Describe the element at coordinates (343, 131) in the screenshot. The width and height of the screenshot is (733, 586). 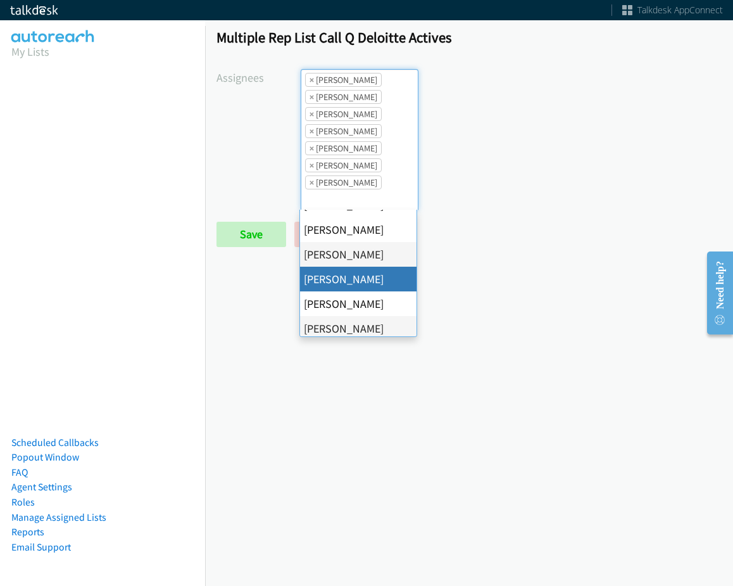
I see `li: Charles Ross` at that location.